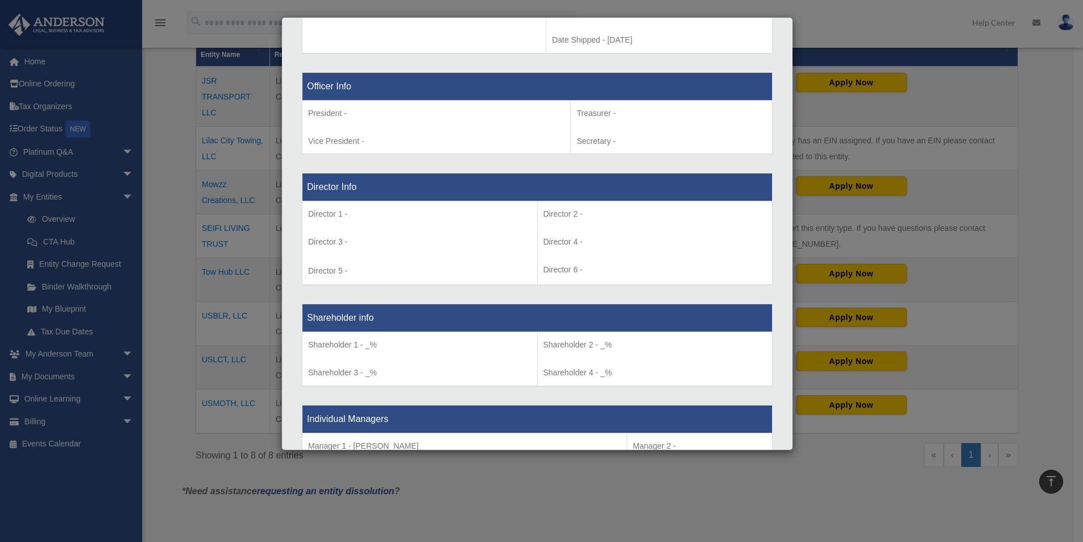 This screenshot has height=542, width=1083. I want to click on th: Officer Info, so click(537, 86).